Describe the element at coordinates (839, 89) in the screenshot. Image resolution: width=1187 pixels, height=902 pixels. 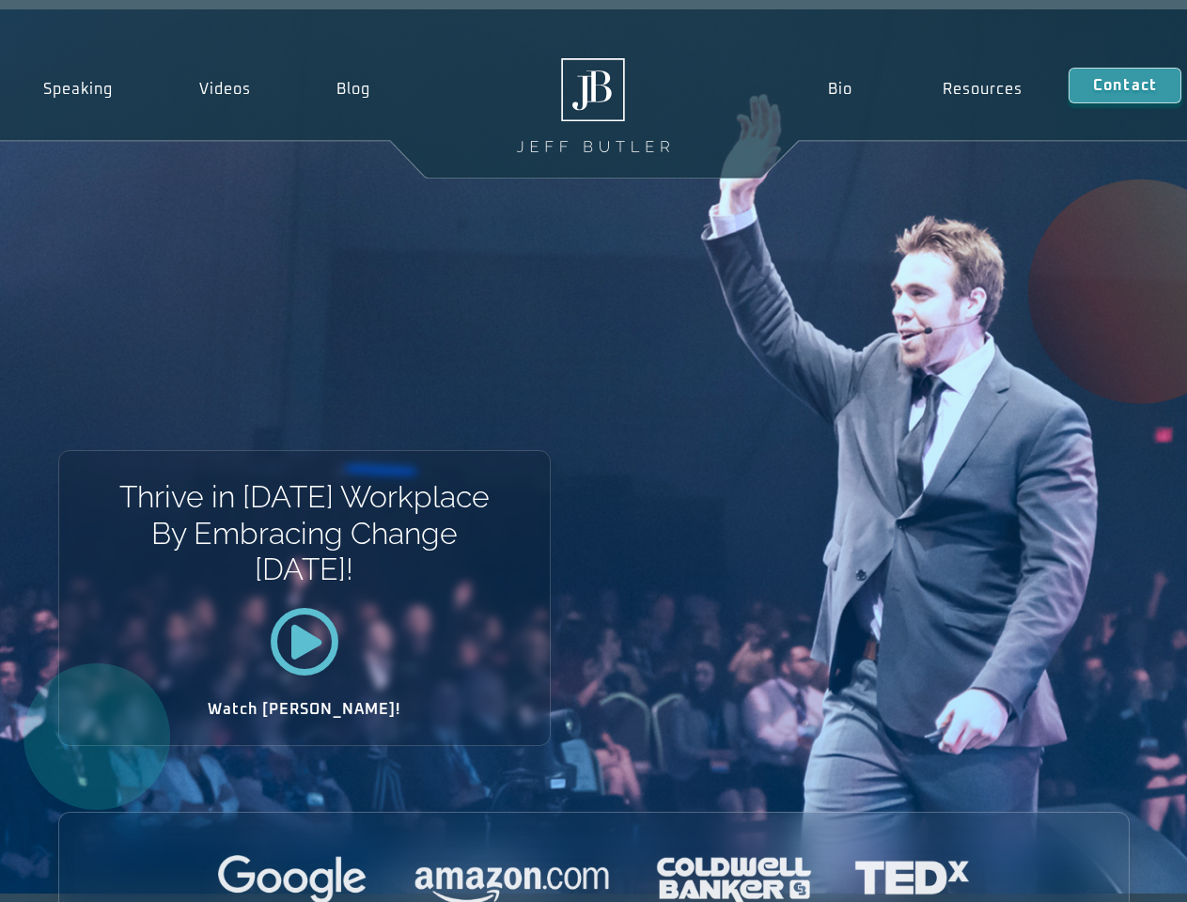
I see `a: Bio` at that location.